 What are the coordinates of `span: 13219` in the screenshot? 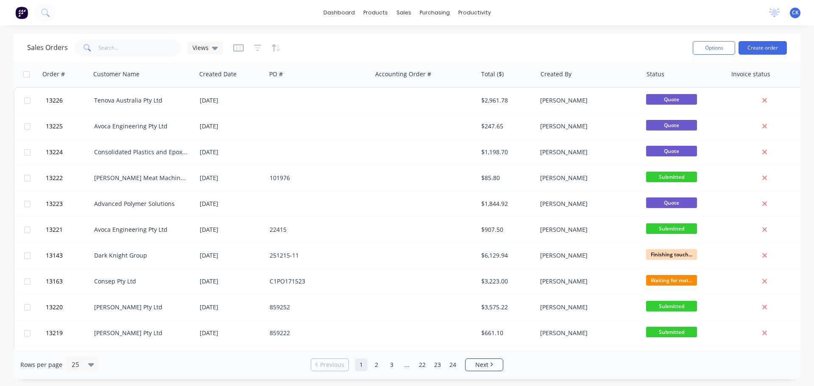 It's located at (54, 333).